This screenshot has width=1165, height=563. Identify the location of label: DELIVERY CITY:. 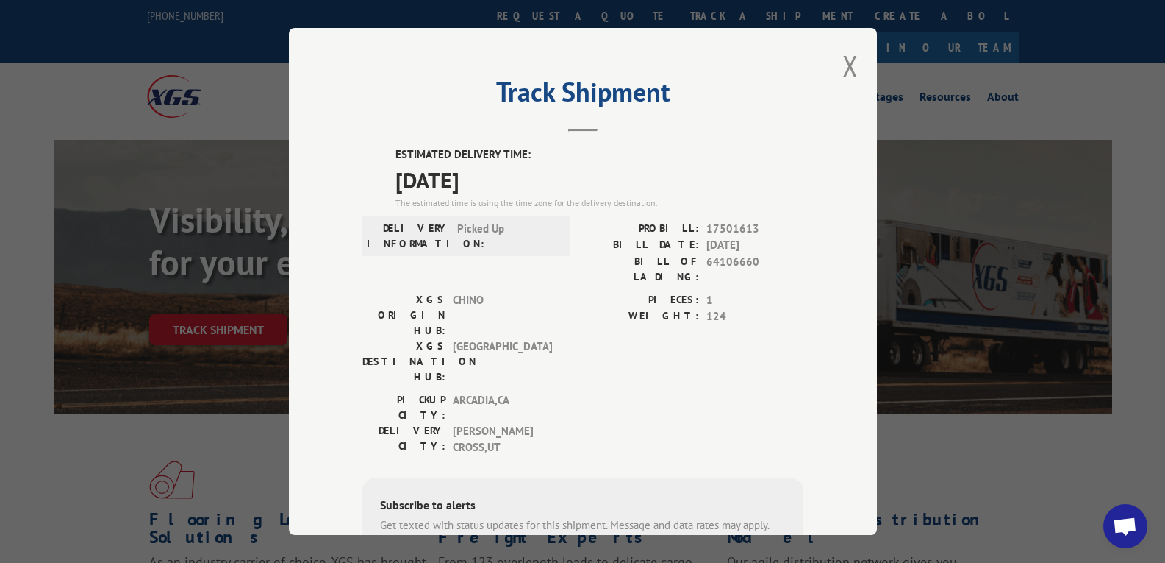
(404, 439).